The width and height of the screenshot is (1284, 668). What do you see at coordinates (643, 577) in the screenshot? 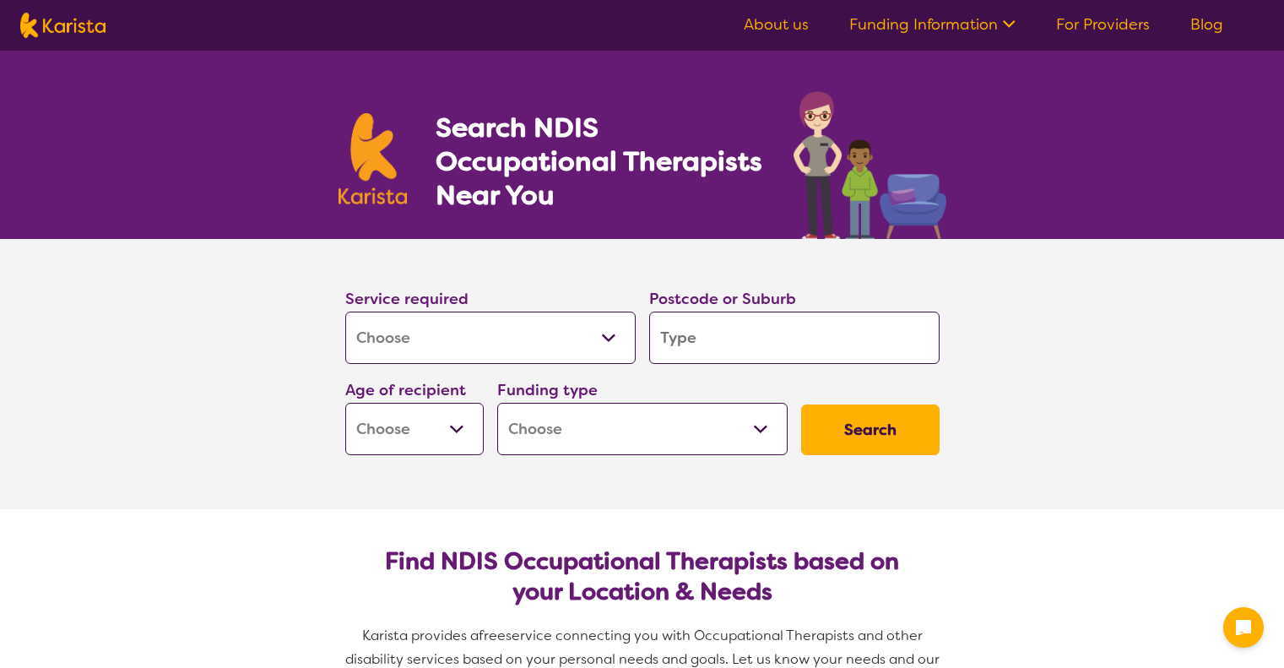
I see `h2: Find NDIS Occupational Therapists based on your Location & Needs` at bounding box center [643, 577].